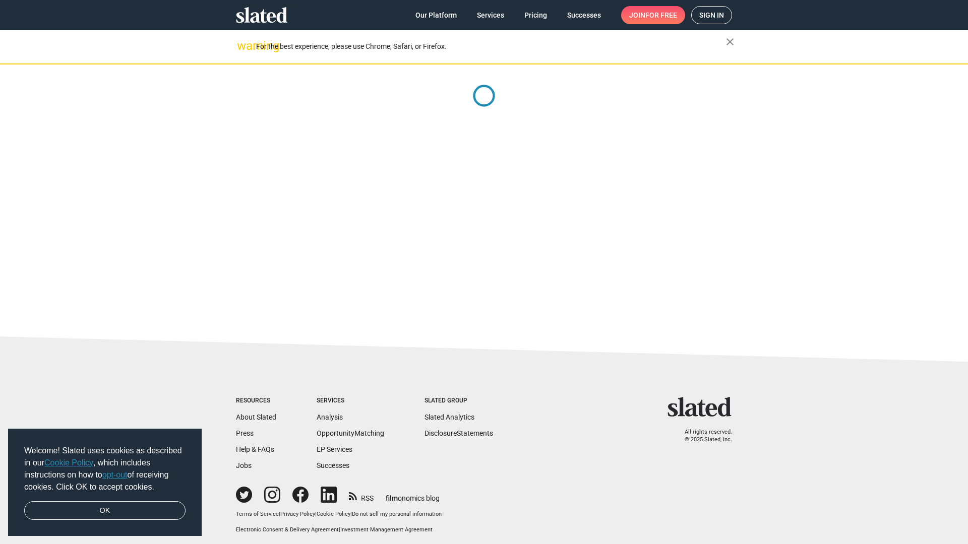 The image size is (968, 544). Describe the element at coordinates (730, 42) in the screenshot. I see `mat-icon: close` at that location.